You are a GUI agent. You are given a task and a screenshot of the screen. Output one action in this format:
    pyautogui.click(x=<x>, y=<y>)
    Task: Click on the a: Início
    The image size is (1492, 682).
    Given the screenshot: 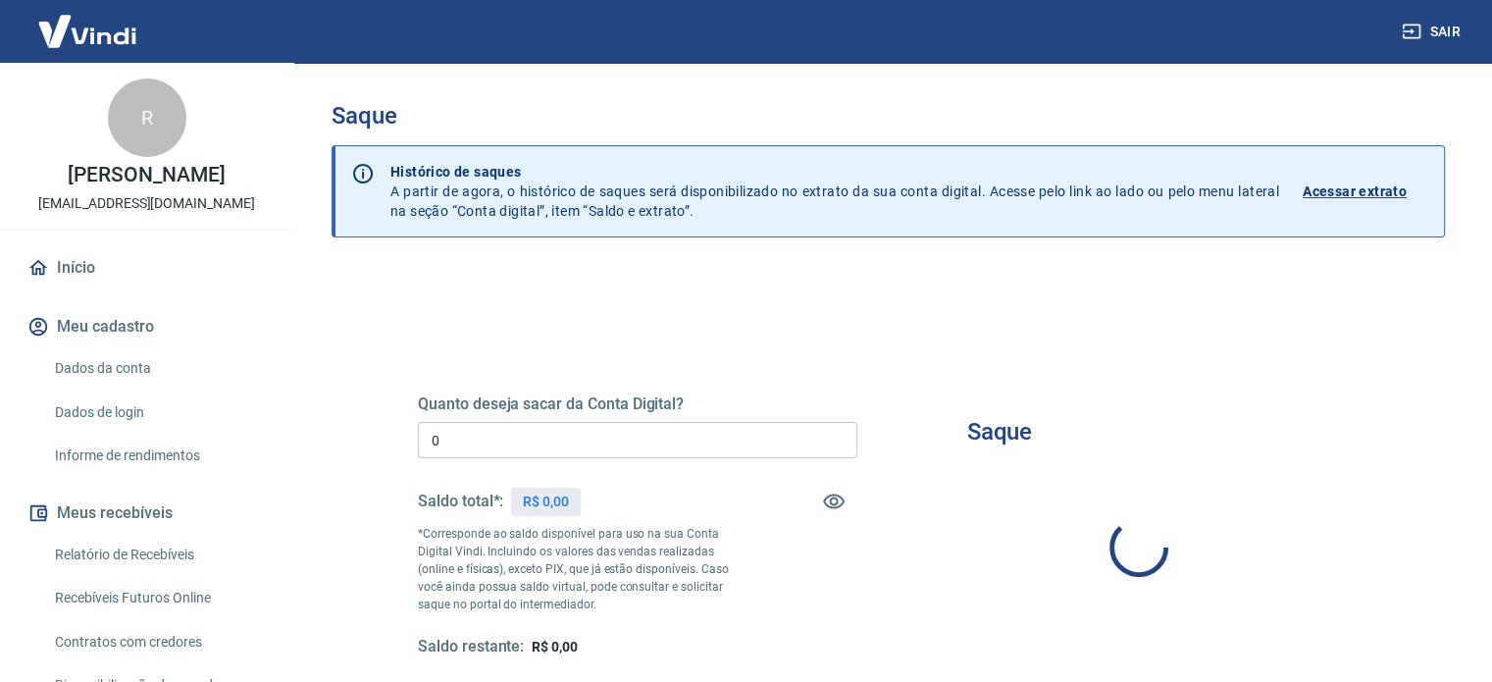 What is the action you would take?
    pyautogui.click(x=146, y=268)
    